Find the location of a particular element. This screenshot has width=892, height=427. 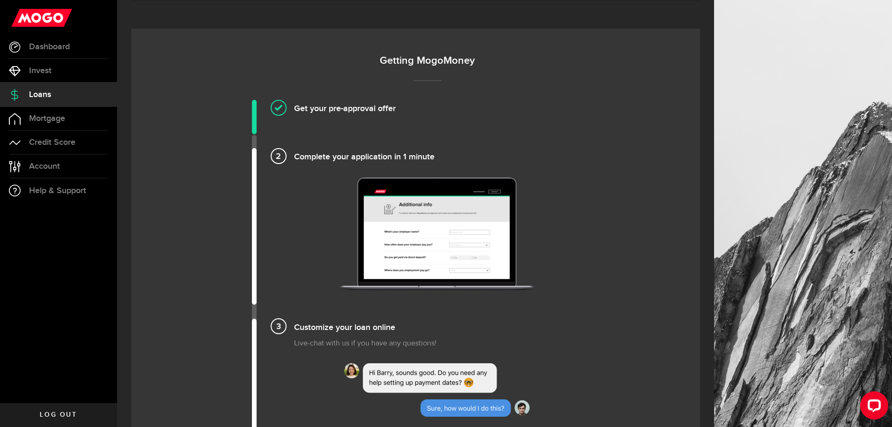

h4: Complete your application in 1 minute is located at coordinates (437, 155).